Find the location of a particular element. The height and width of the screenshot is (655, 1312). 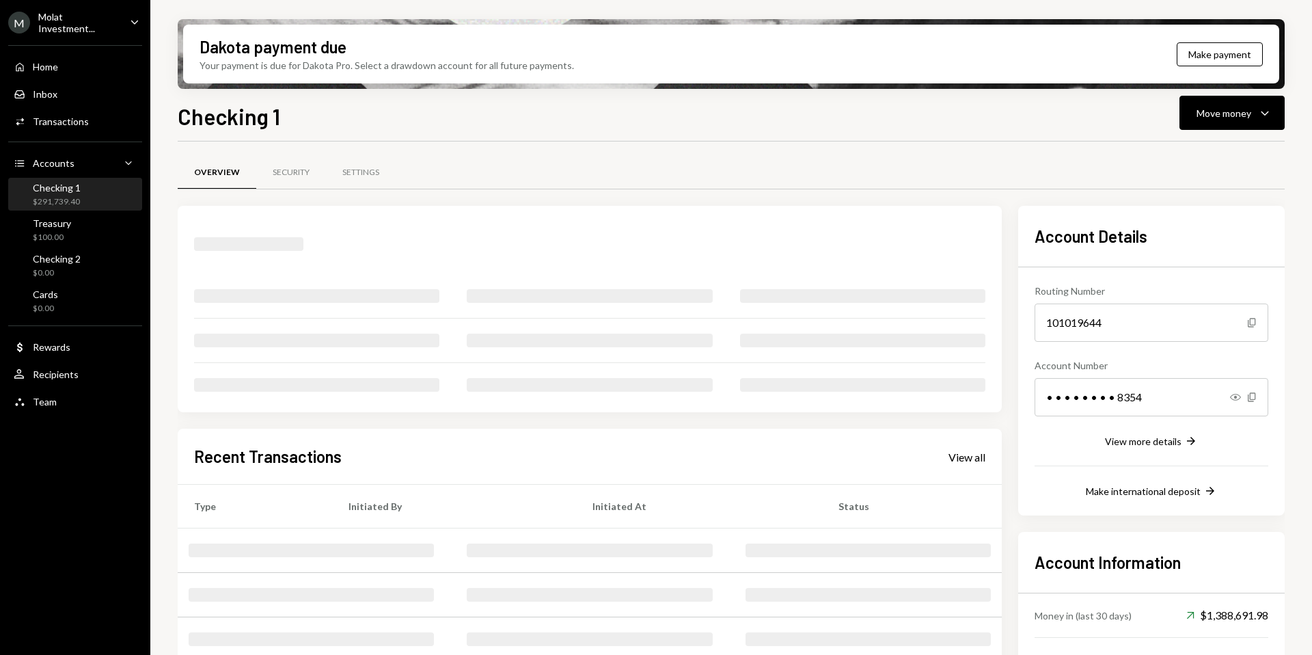

button: View more details is located at coordinates (1152, 442).